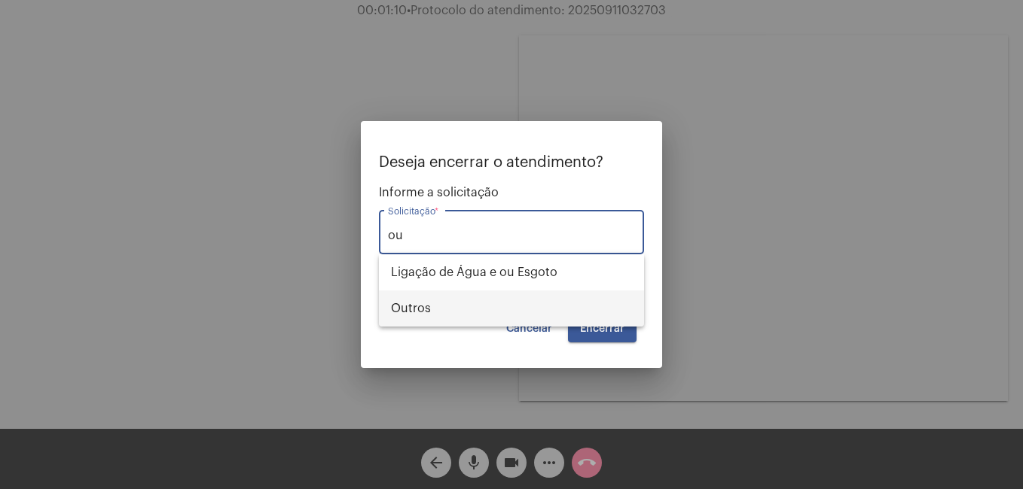 This screenshot has height=489, width=1023. What do you see at coordinates (511, 193) in the screenshot?
I see `span: Informe a solicitação` at bounding box center [511, 193].